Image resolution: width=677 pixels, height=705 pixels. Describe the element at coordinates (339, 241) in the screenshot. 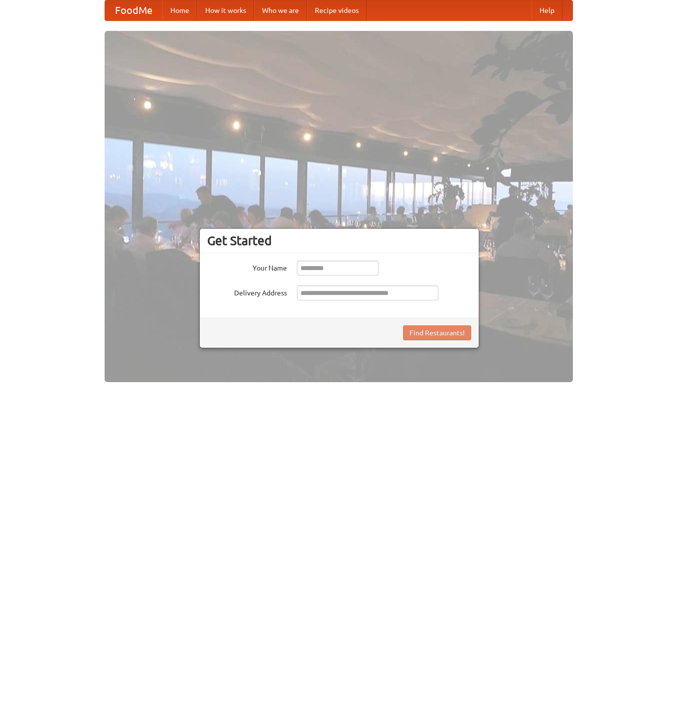

I see `h3: Get Started` at that location.